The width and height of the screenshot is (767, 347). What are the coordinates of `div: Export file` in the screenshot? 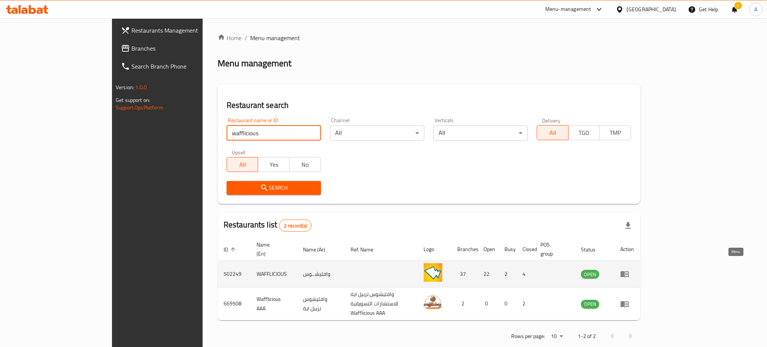 It's located at (628, 225).